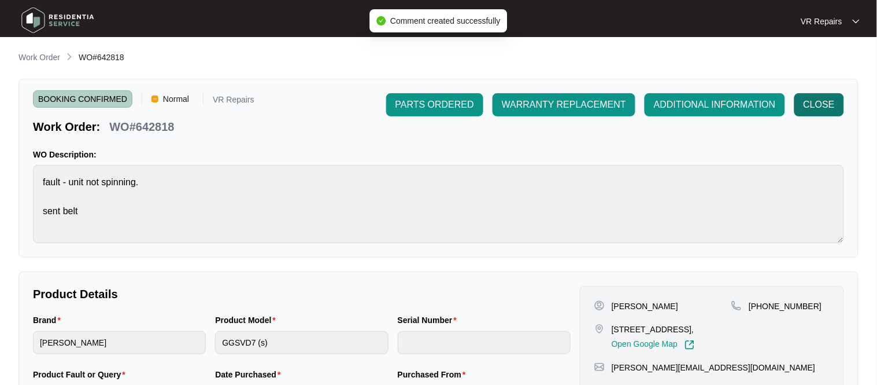  Describe the element at coordinates (445, 21) in the screenshot. I see `span: Comment created successfully` at that location.